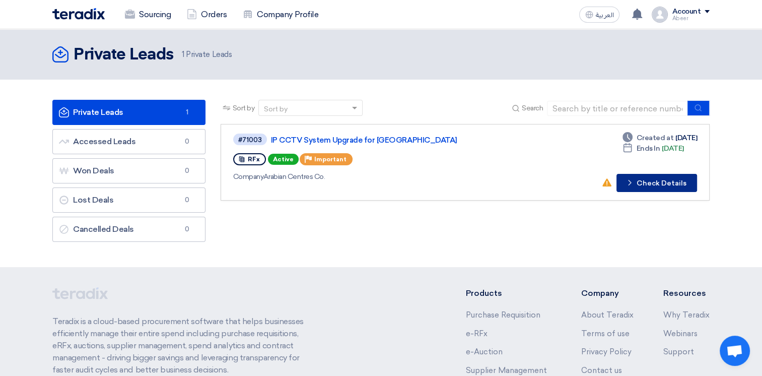 The width and height of the screenshot is (762, 376). What do you see at coordinates (686, 12) in the screenshot?
I see `div: Account` at bounding box center [686, 12].